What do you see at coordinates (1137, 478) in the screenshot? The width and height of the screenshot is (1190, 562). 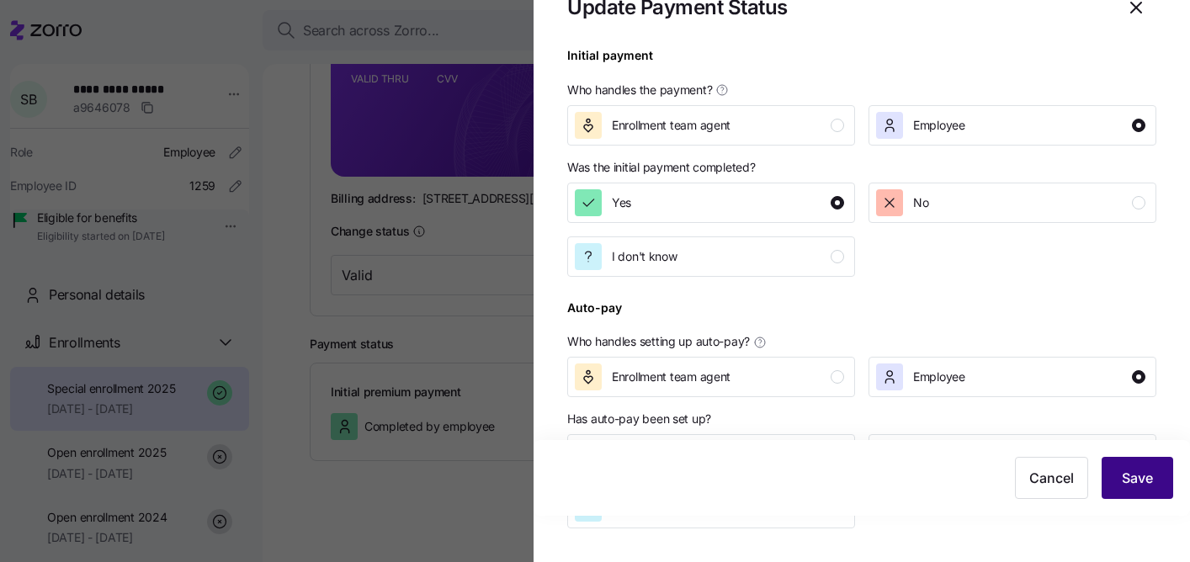 I see `span: Save` at bounding box center [1137, 478].